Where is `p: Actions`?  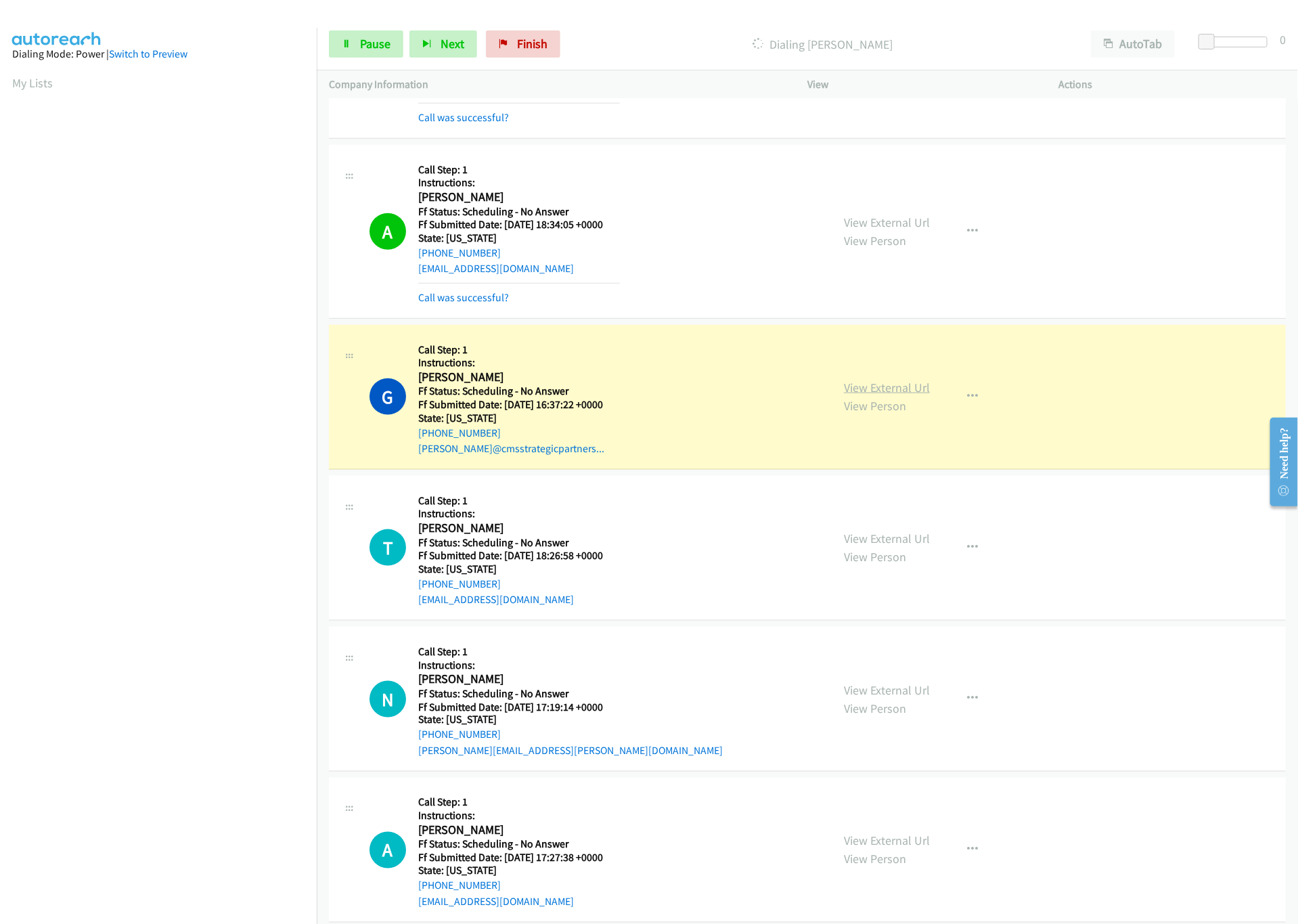 p: Actions is located at coordinates (1173, 85).